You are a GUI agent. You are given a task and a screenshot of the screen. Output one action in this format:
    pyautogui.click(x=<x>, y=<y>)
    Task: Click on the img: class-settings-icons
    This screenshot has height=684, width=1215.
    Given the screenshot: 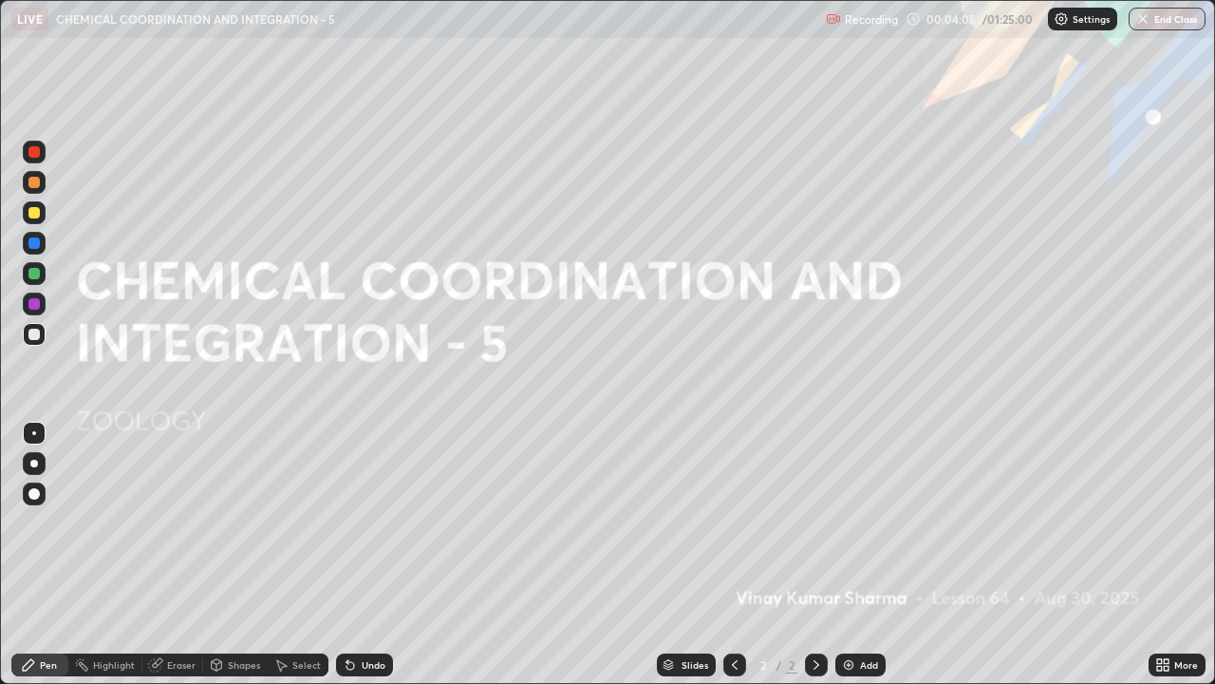 What is the action you would take?
    pyautogui.click(x=1062, y=19)
    